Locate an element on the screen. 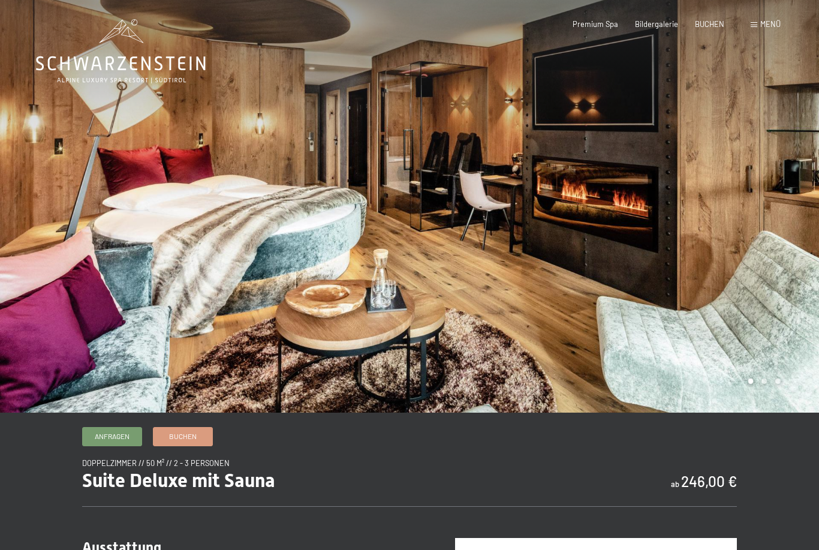 The height and width of the screenshot is (550, 819). a: BUCHEN is located at coordinates (709, 24).